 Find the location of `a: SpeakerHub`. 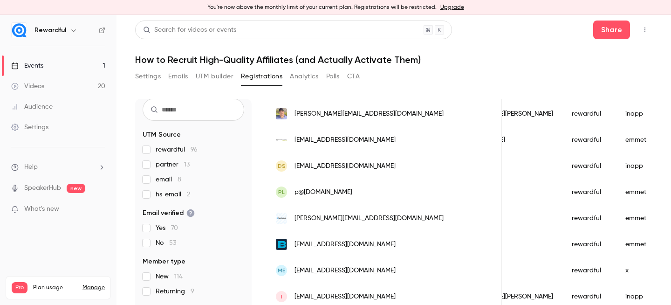

a: SpeakerHub is located at coordinates (42, 188).